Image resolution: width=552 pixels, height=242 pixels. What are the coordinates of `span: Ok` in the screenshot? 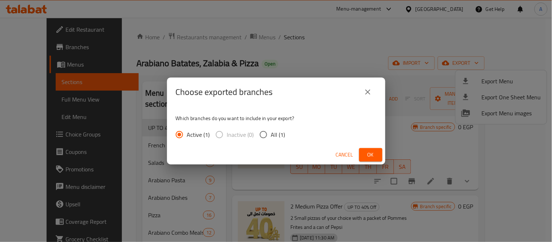 It's located at (371, 155).